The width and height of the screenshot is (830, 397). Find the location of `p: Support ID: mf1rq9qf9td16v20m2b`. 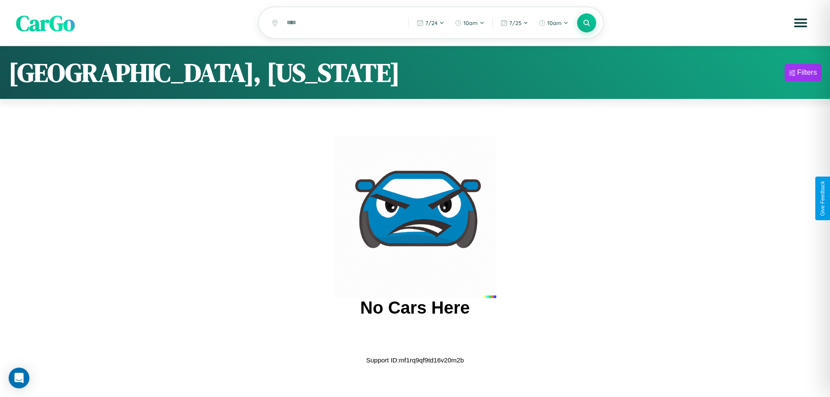

p: Support ID: mf1rq9qf9td16v20m2b is located at coordinates (415, 360).